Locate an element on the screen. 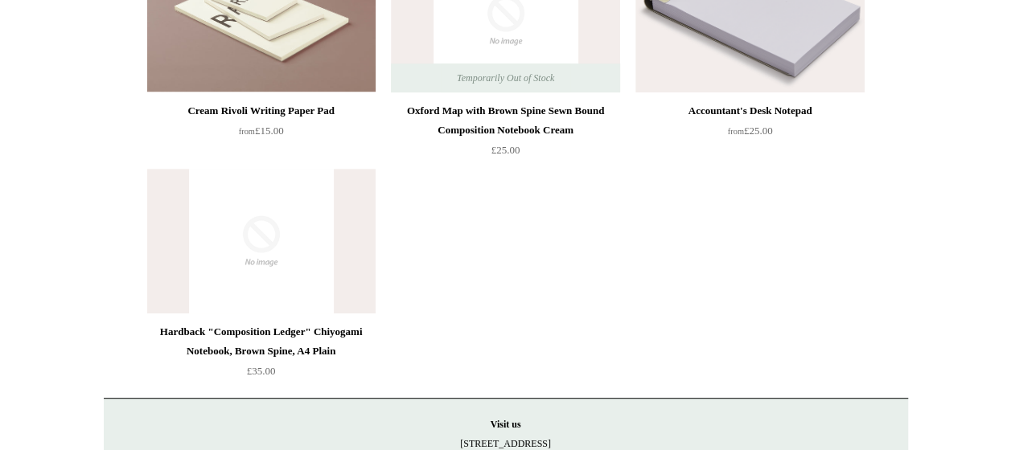  a: Accountant's Desk Notepad from£25.00 is located at coordinates (750, 134).